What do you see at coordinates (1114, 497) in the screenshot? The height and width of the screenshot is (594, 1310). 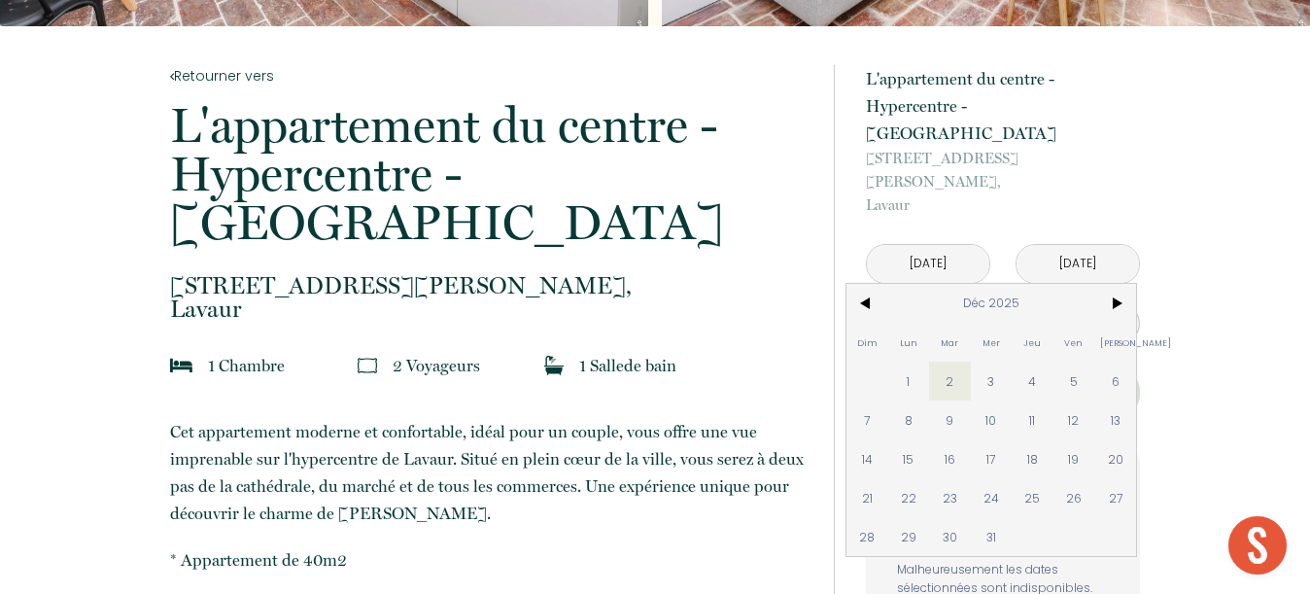 I see `span: 27` at bounding box center [1114, 497].